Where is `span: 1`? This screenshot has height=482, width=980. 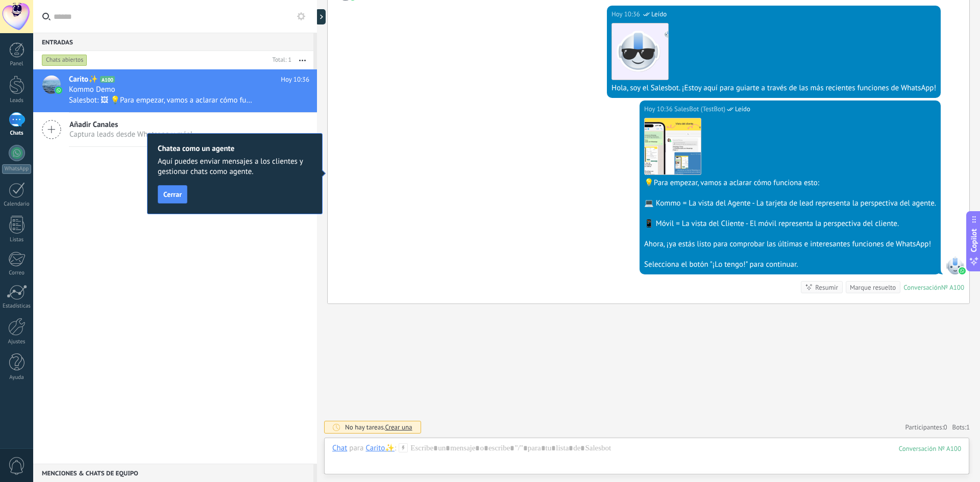 span: 1 is located at coordinates (968, 427).